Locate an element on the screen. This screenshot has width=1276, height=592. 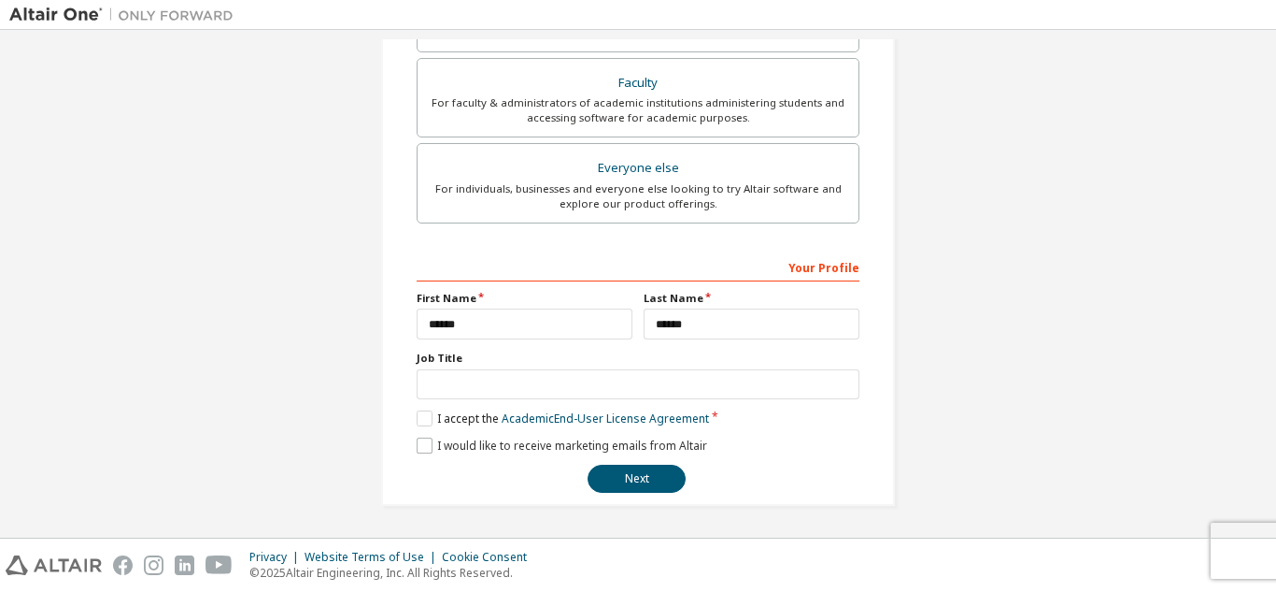
label: First Name is located at coordinates (524, 298).